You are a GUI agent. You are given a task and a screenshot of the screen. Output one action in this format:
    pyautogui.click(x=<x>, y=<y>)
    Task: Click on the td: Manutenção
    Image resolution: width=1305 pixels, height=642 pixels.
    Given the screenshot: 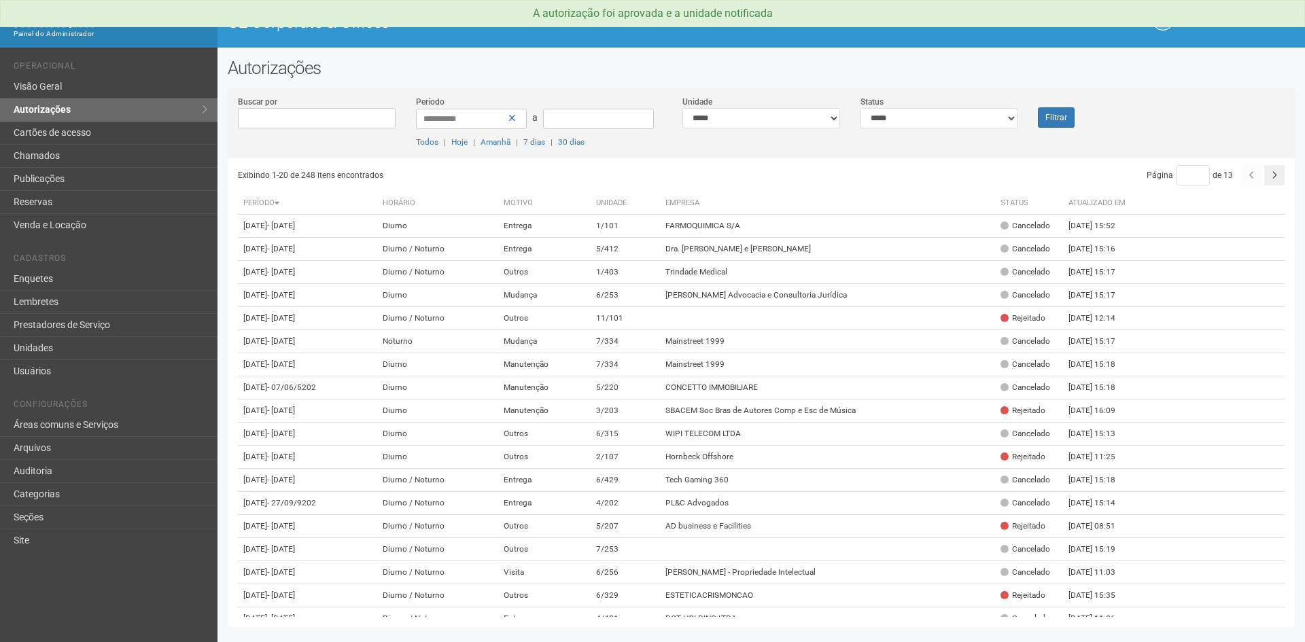 What is the action you would take?
    pyautogui.click(x=545, y=411)
    